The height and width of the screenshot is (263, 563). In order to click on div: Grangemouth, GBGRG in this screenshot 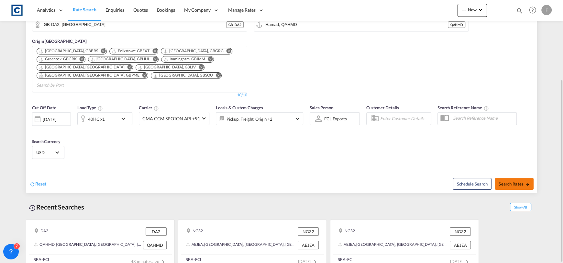, I will do `click(193, 51)`.